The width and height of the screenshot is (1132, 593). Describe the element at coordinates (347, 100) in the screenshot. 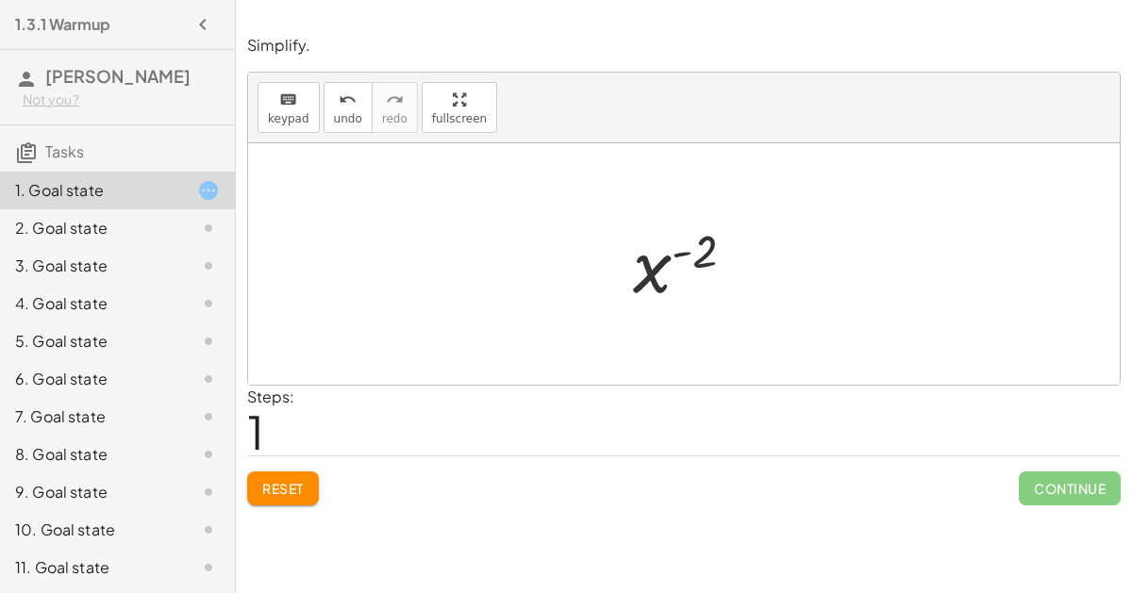

I see `i: undo` at that location.